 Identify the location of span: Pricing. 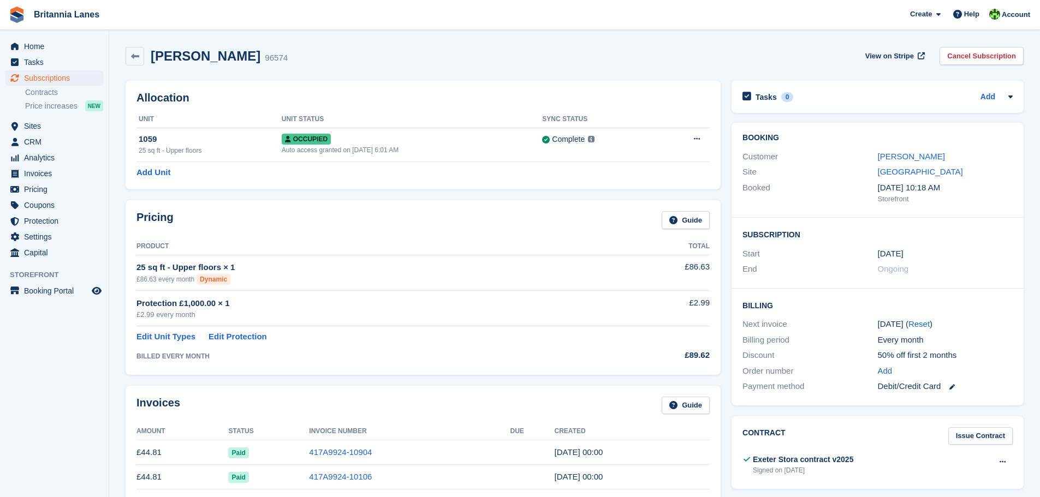
(57, 189).